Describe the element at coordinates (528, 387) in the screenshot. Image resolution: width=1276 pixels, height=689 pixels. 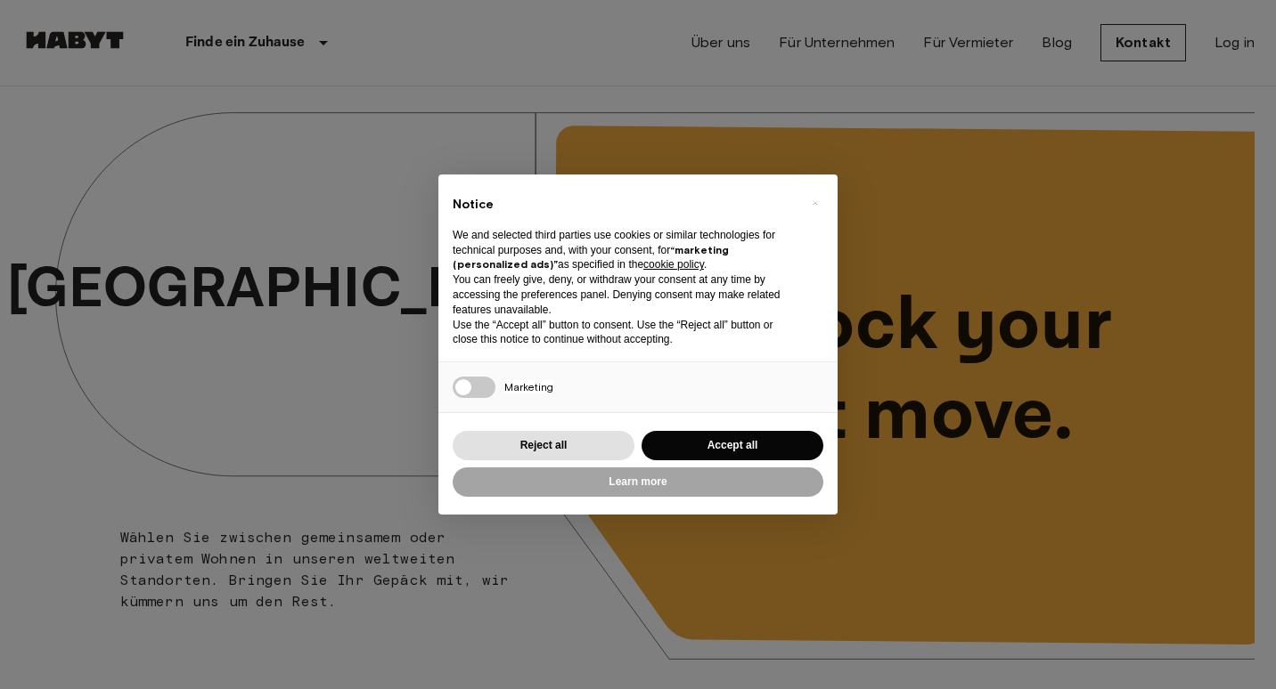
I see `span: Marketing` at that location.